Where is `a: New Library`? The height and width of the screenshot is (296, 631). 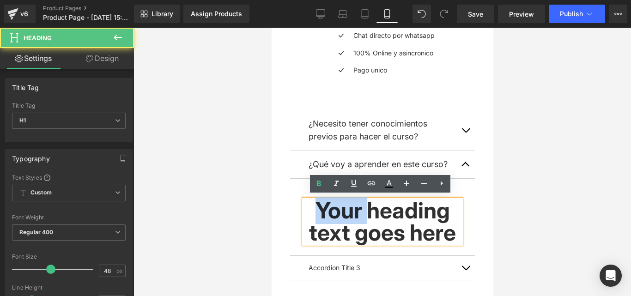 a: New Library is located at coordinates (157, 14).